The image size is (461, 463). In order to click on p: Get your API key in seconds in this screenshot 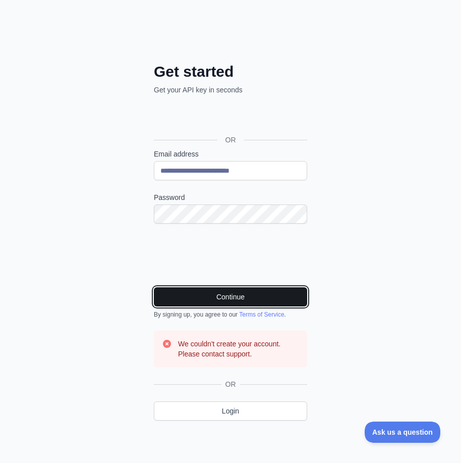, I will do `click(231, 90)`.